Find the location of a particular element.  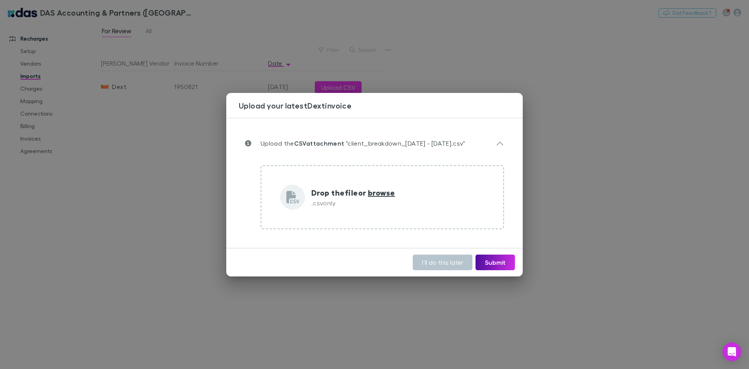

h3: Upload your latest Dext invoice is located at coordinates (381, 105).